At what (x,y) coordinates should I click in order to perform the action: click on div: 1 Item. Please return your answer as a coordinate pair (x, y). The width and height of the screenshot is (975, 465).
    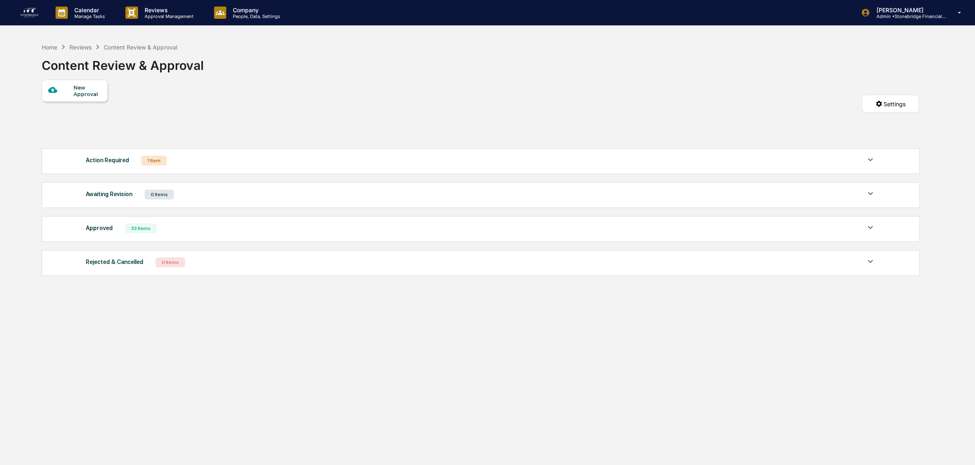
    Looking at the image, I should click on (154, 161).